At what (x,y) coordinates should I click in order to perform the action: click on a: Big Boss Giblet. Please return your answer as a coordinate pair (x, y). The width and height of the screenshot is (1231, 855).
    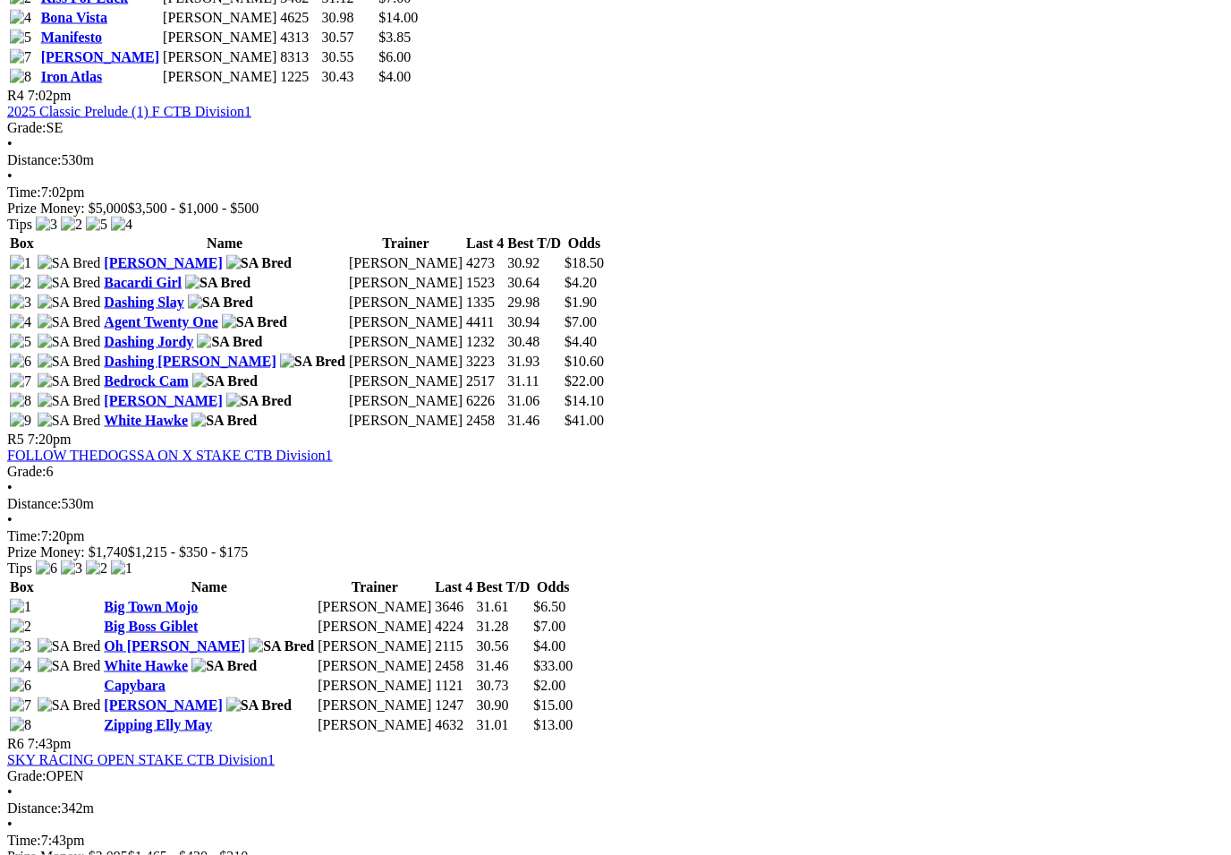
    Looking at the image, I should click on (150, 626).